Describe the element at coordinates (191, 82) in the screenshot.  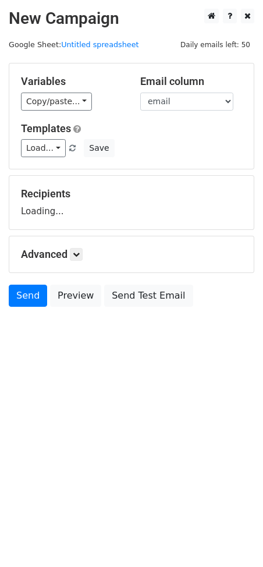
I see `h5: Email column` at that location.